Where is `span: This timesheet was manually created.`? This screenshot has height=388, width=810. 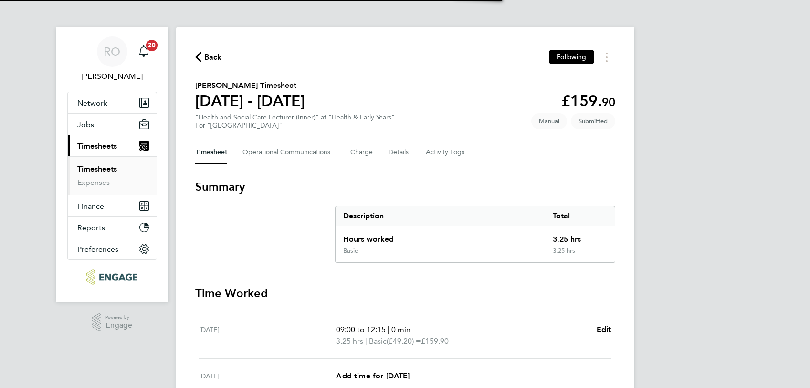 span: This timesheet was manually created. is located at coordinates (549, 121).